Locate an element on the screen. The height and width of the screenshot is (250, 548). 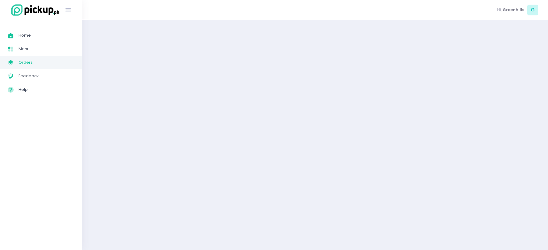
span: G is located at coordinates (532, 10).